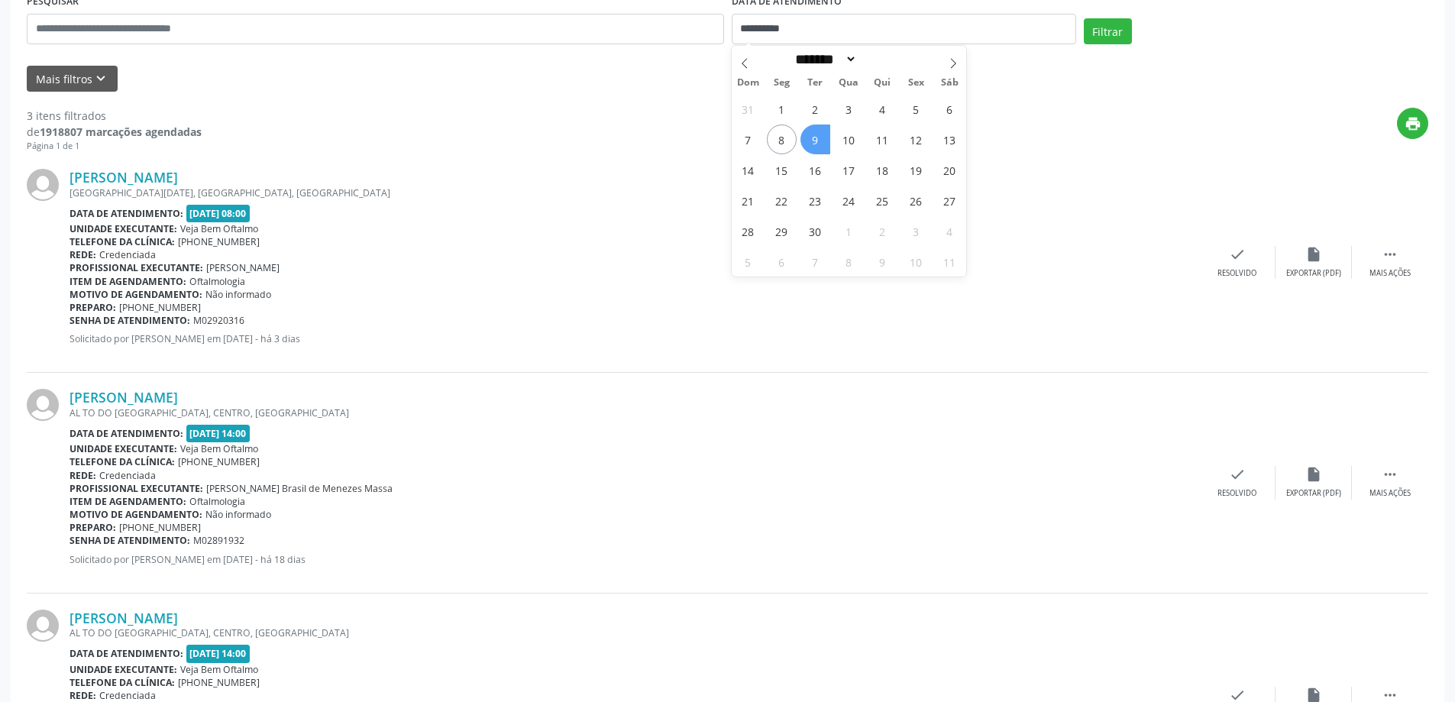 The height and width of the screenshot is (702, 1455). What do you see at coordinates (949, 200) in the screenshot?
I see `span: Setembro 27, 2025` at bounding box center [949, 200].